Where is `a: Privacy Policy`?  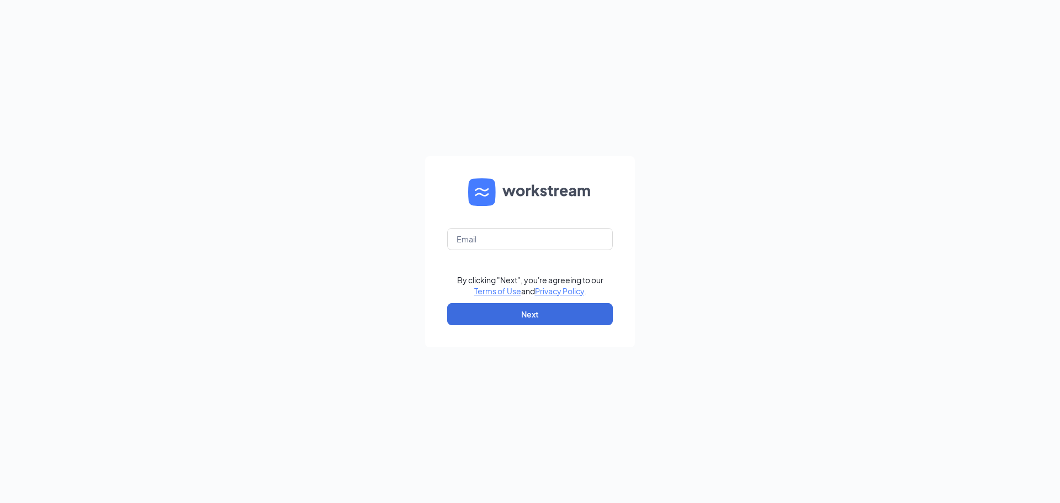
a: Privacy Policy is located at coordinates (559, 291).